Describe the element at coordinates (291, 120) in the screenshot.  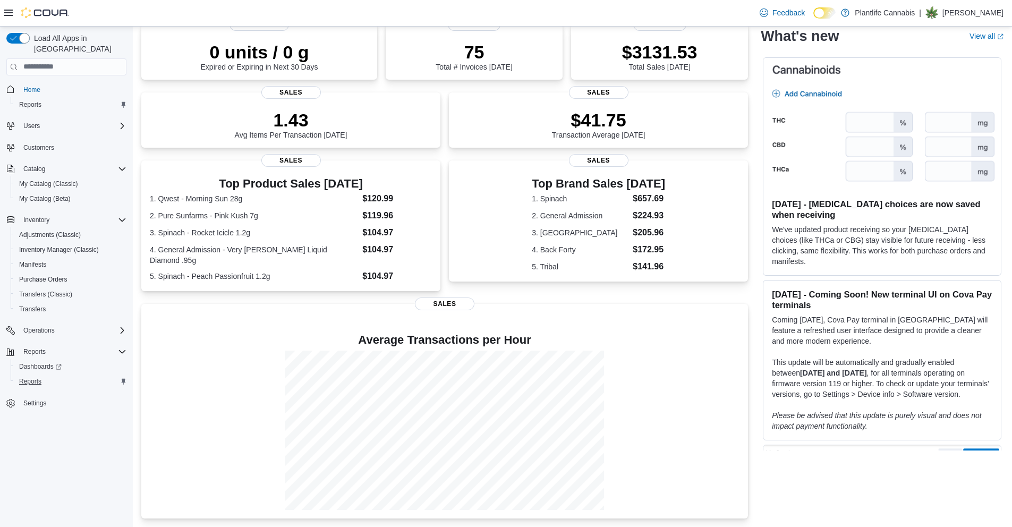
I see `p: 1.43` at that location.